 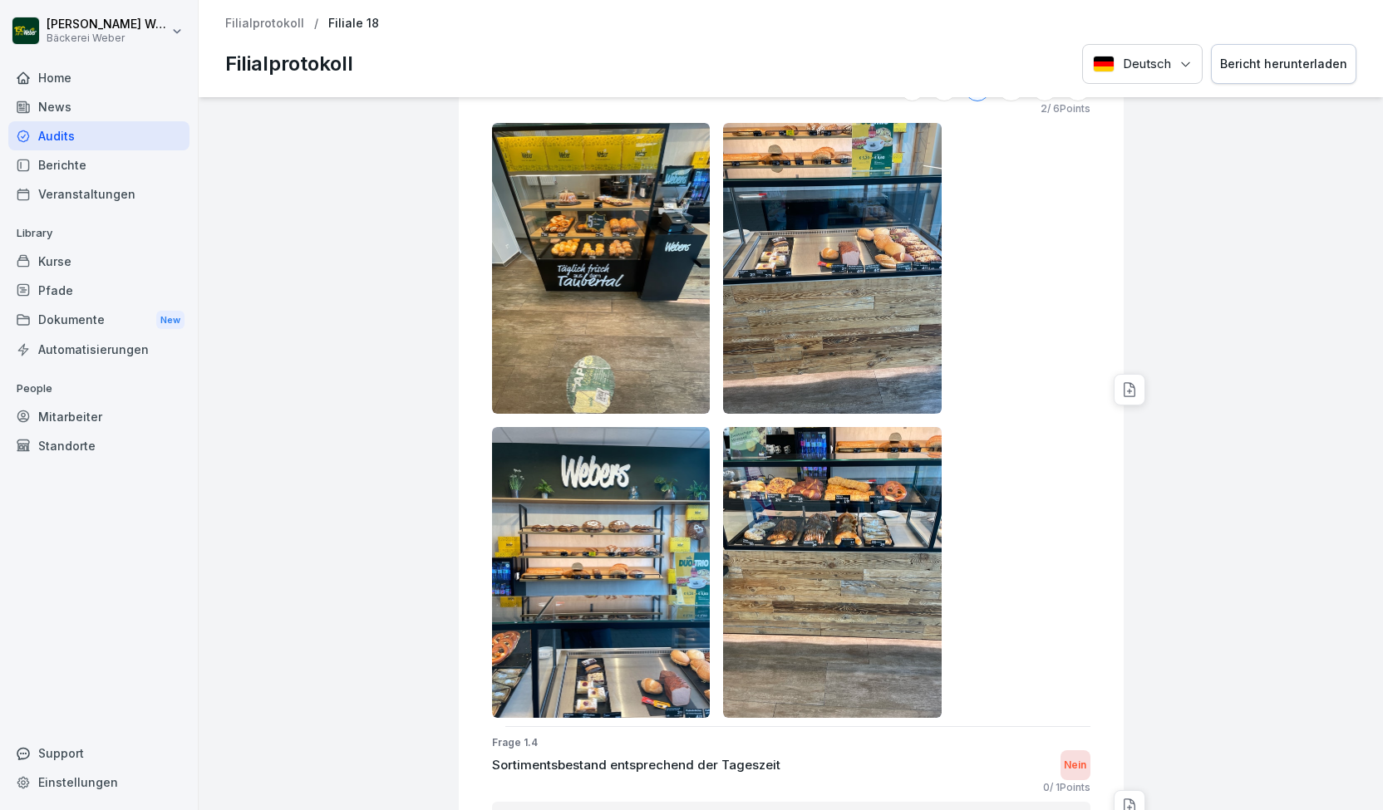 What do you see at coordinates (99, 320) in the screenshot?
I see `div: Dokumente` at bounding box center [99, 320].